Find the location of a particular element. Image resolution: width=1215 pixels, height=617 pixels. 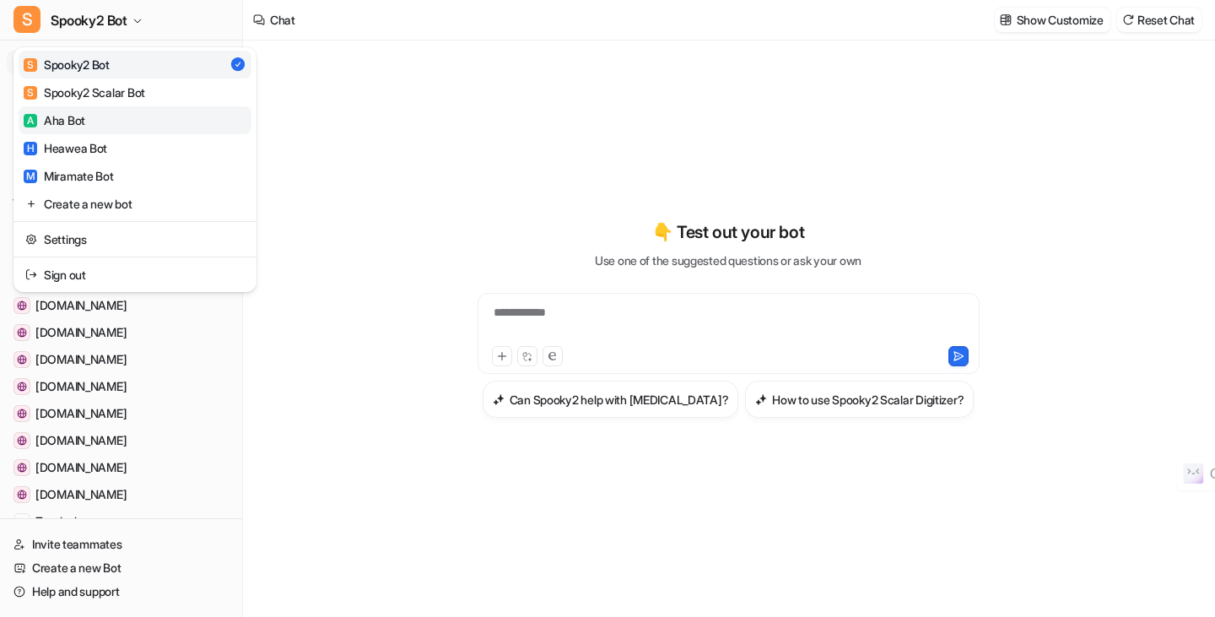

div: Miramate Bot is located at coordinates (68, 175).